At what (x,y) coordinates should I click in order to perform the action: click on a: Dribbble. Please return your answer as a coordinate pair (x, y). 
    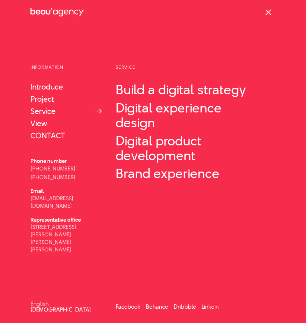
    Looking at the image, I should click on (185, 306).